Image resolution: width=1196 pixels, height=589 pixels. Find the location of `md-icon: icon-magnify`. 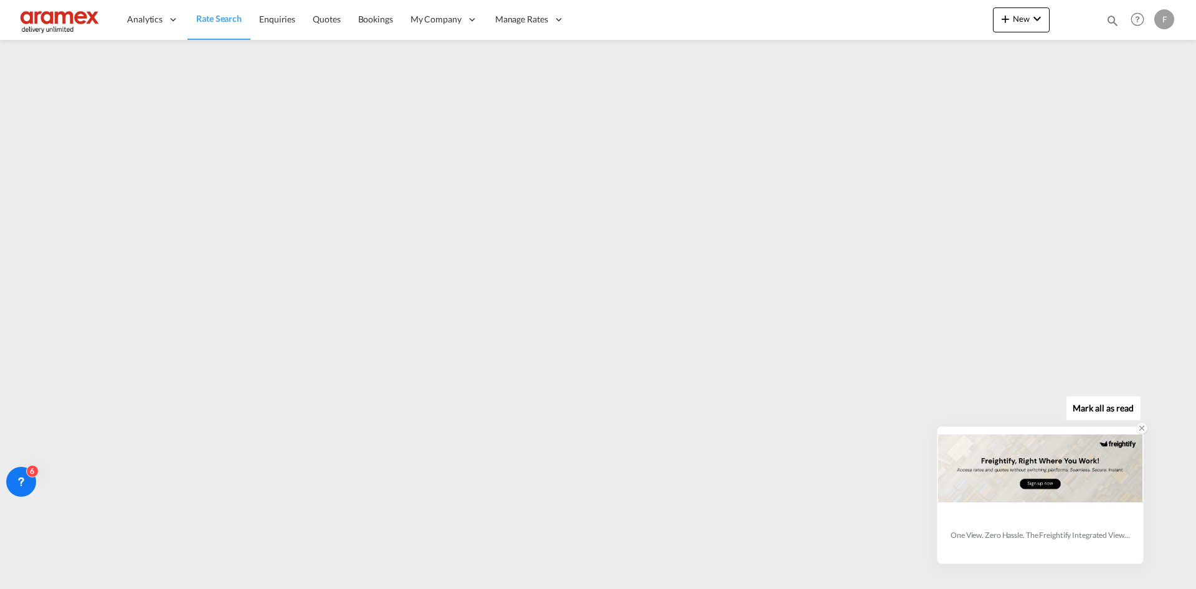

md-icon: icon-magnify is located at coordinates (1113, 21).